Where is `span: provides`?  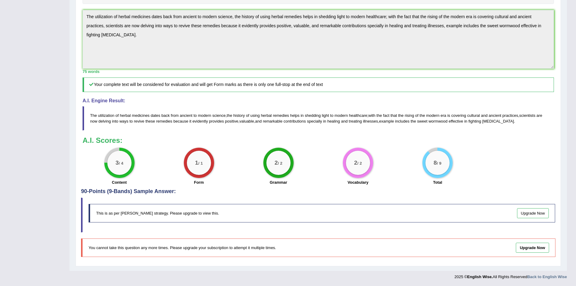 span: provides is located at coordinates (216, 121).